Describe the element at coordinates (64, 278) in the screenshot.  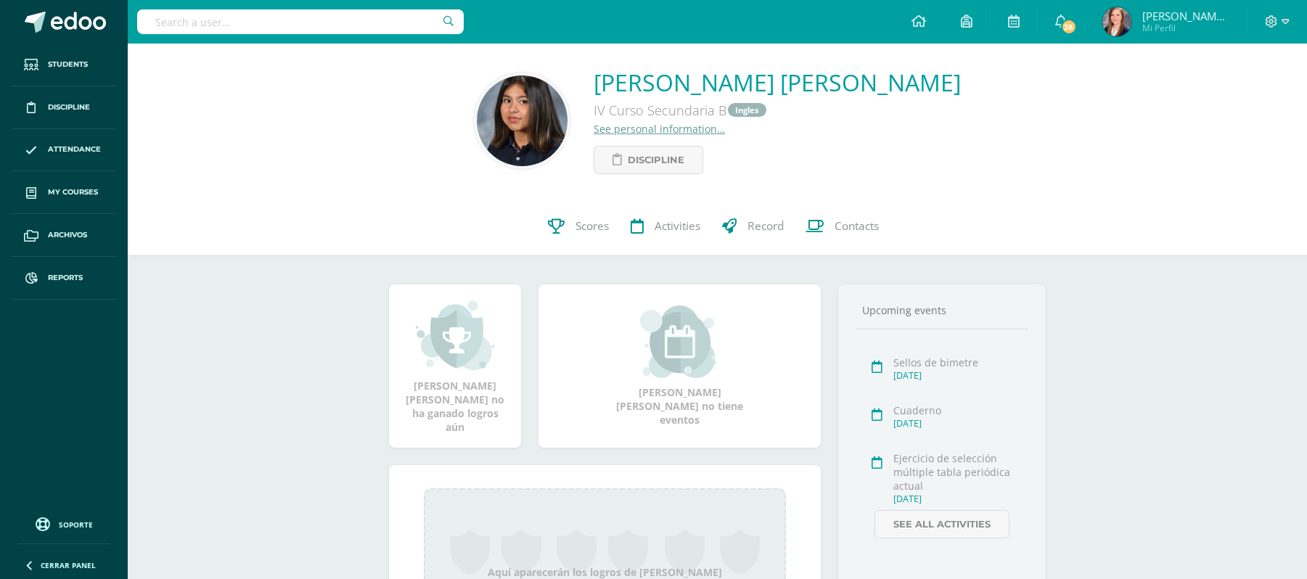
I see `a: Reports` at that location.